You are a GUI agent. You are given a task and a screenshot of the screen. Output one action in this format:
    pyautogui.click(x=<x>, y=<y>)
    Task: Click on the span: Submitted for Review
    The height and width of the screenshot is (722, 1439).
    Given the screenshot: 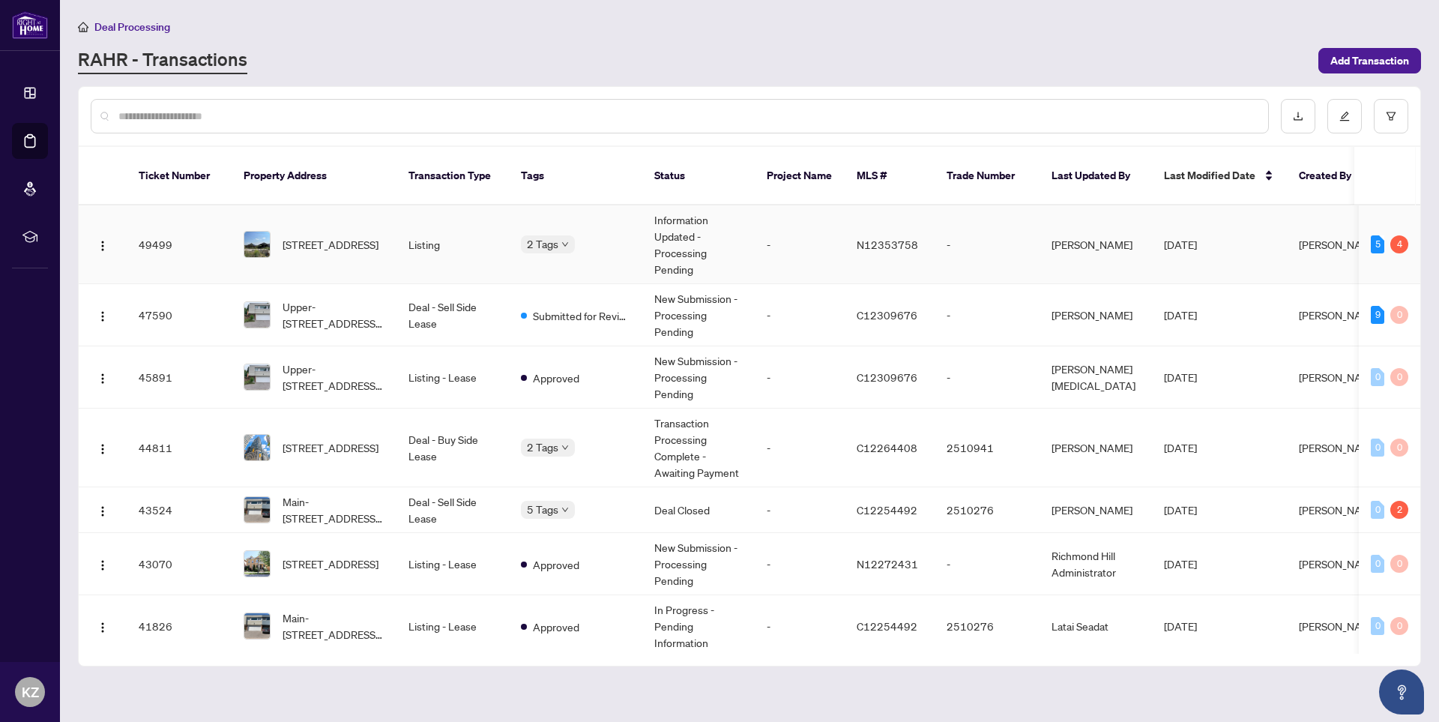 What is the action you would take?
    pyautogui.click(x=581, y=315)
    